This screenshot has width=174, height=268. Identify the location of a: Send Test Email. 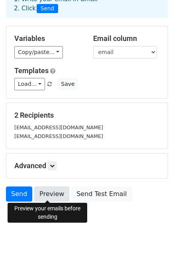
(102, 194).